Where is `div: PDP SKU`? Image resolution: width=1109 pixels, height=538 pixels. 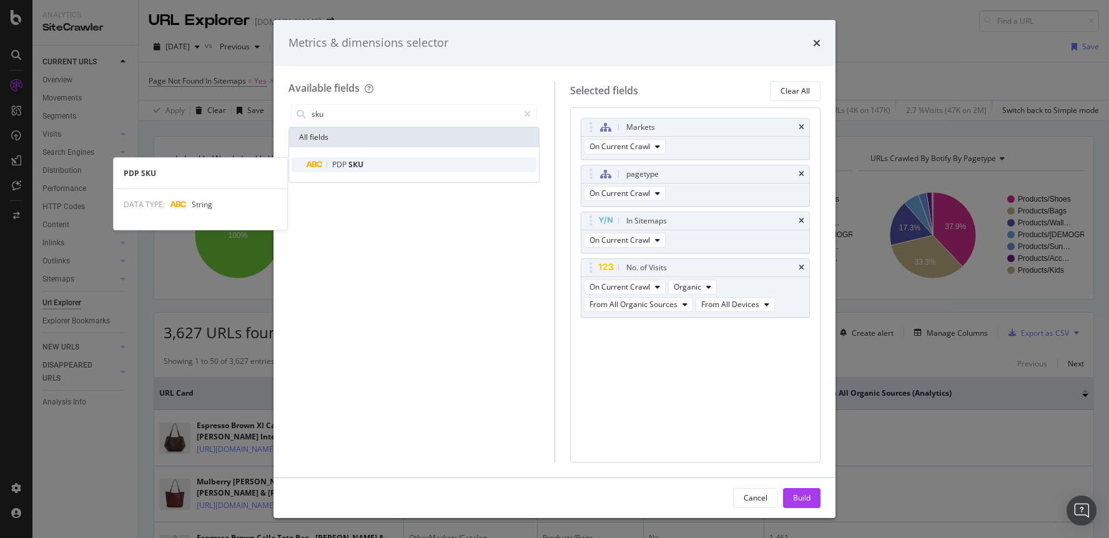 div: PDP SKU is located at coordinates (200, 173).